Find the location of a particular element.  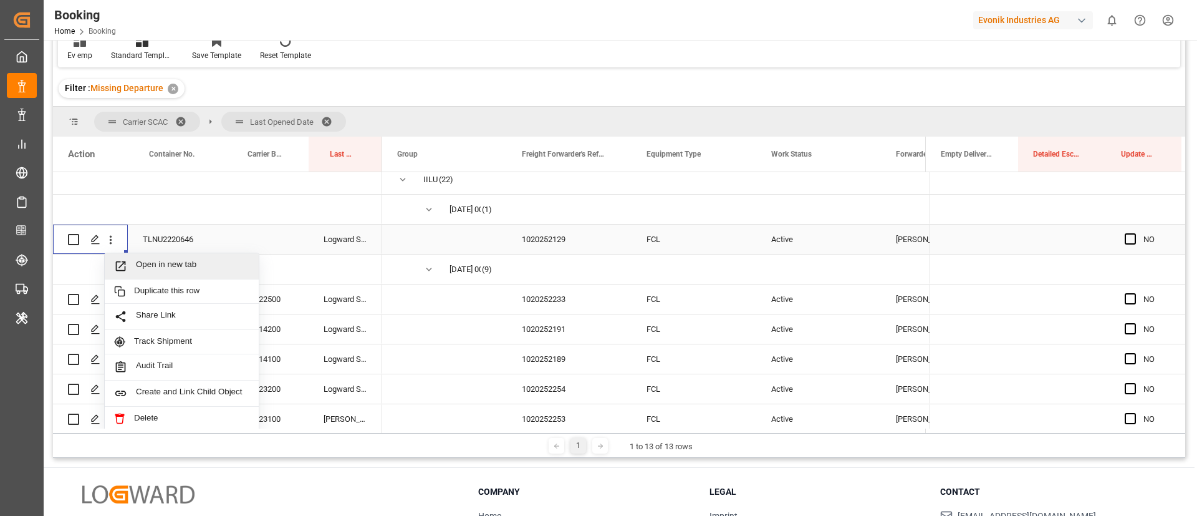

div: 150422500 is located at coordinates (267, 299).